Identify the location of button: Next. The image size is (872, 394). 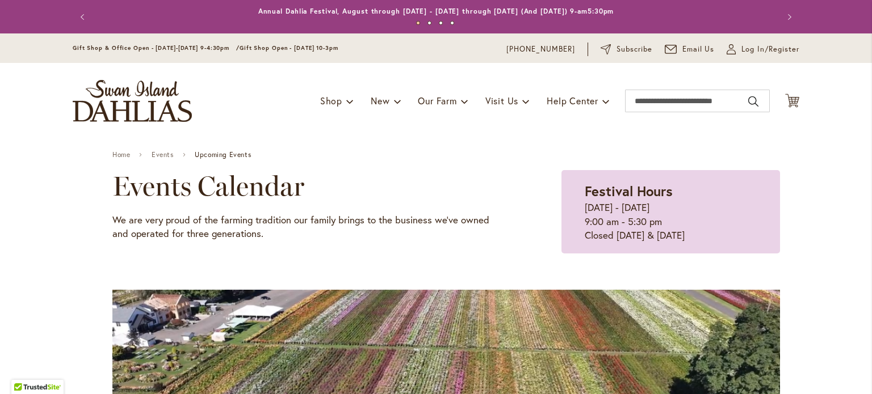
(788, 17).